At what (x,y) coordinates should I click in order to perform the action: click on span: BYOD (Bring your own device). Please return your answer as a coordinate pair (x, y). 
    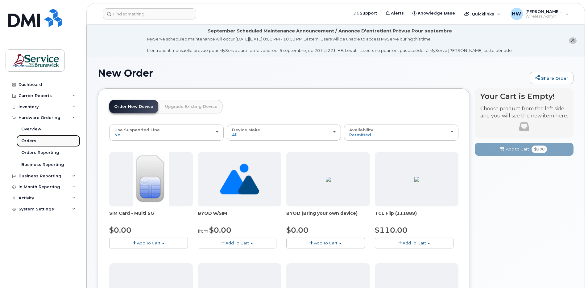
    Looking at the image, I should click on (328, 216).